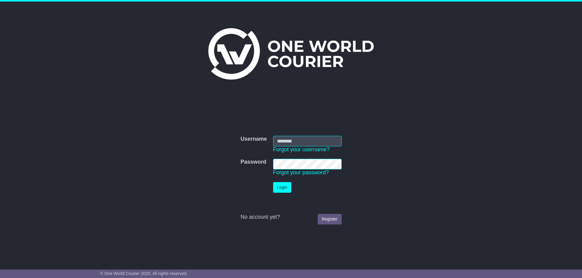 This screenshot has height=278, width=582. What do you see at coordinates (144, 274) in the screenshot?
I see `span: © One World Courier 2025. All rights reserved.` at bounding box center [144, 274].